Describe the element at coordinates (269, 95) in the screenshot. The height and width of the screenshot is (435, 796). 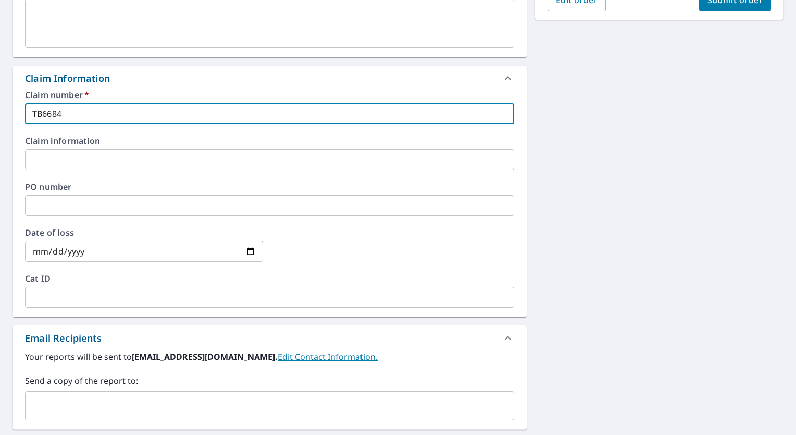
I see `label: Claim number` at that location.